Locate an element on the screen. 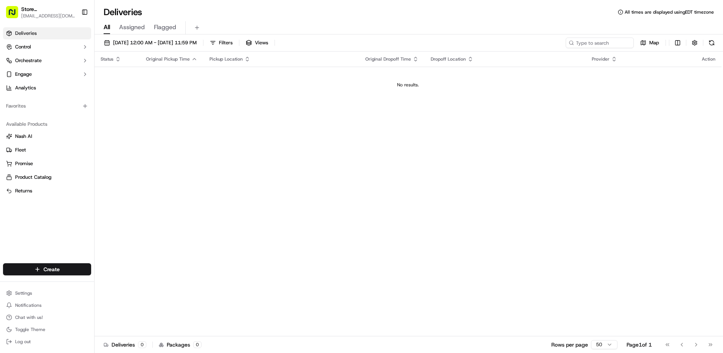  button: Notifications is located at coordinates (47, 305).